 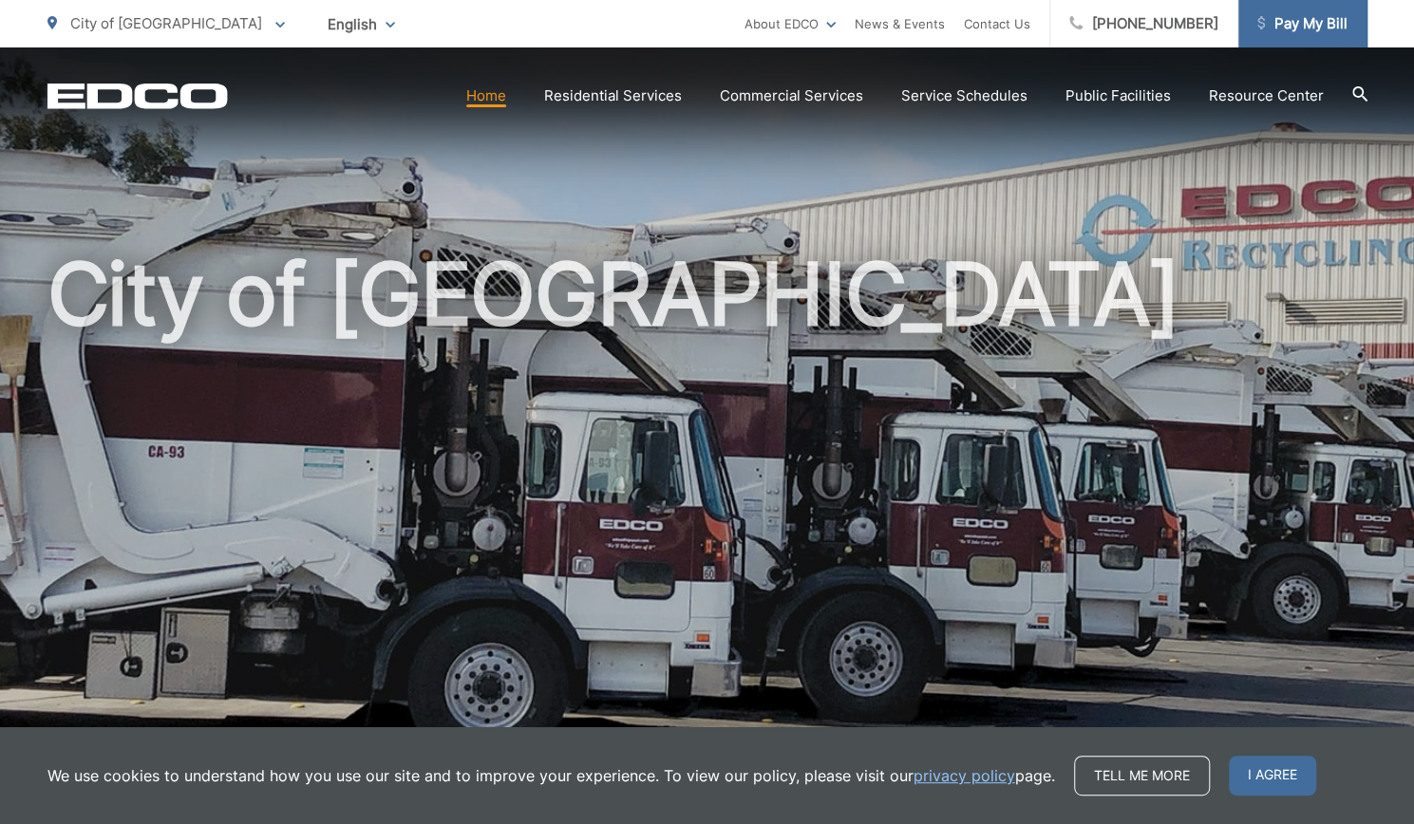 I want to click on a: Service Schedules, so click(x=964, y=96).